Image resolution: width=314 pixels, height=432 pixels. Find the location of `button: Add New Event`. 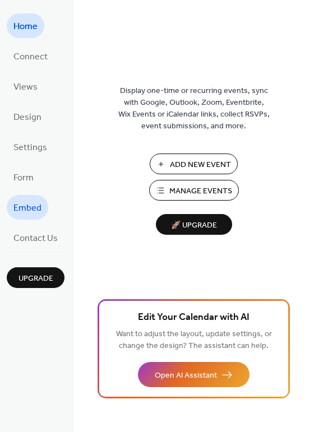

button: Add New Event is located at coordinates (193, 164).